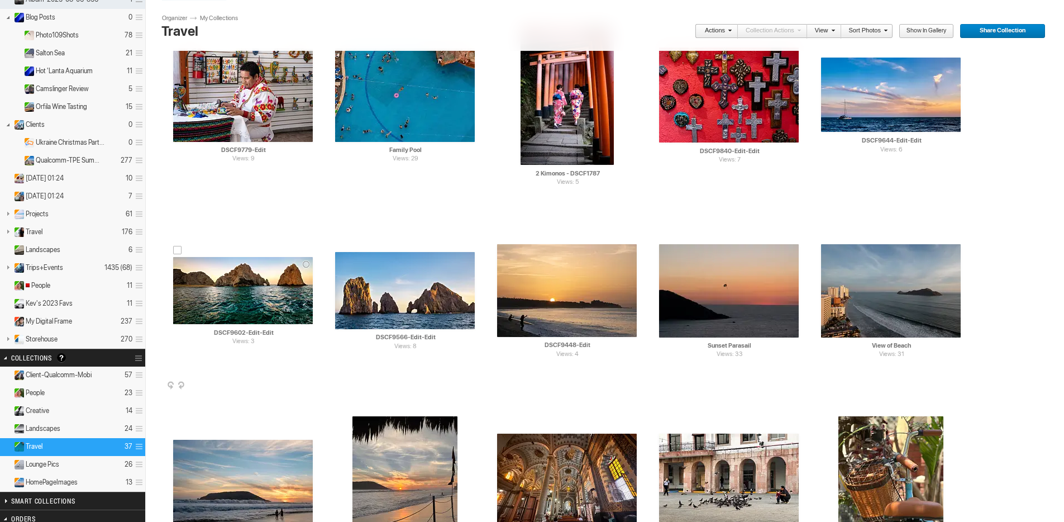 The image size is (1064, 522). I want to click on span: Views: 5, so click(567, 182).